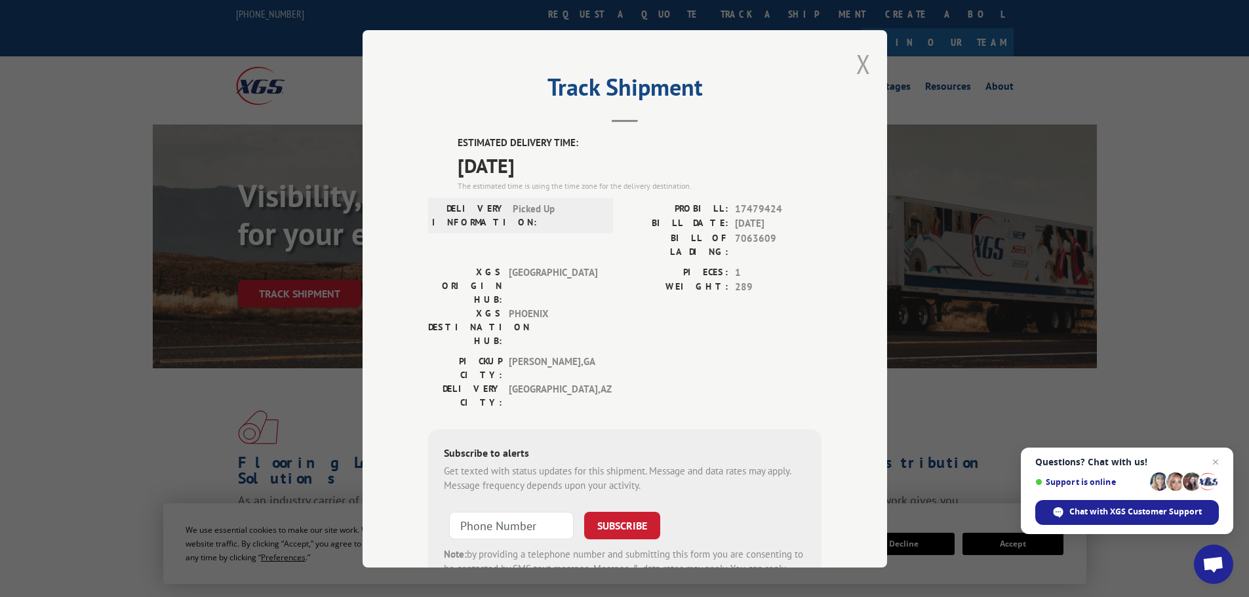 This screenshot has height=597, width=1249. What do you see at coordinates (677, 224) in the screenshot?
I see `label: BILL DATE:` at bounding box center [677, 224].